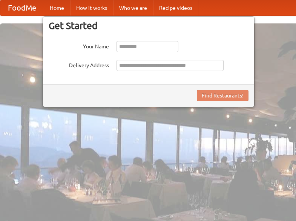 The image size is (296, 221). What do you see at coordinates (149, 26) in the screenshot?
I see `h3: Get Started` at bounding box center [149, 26].